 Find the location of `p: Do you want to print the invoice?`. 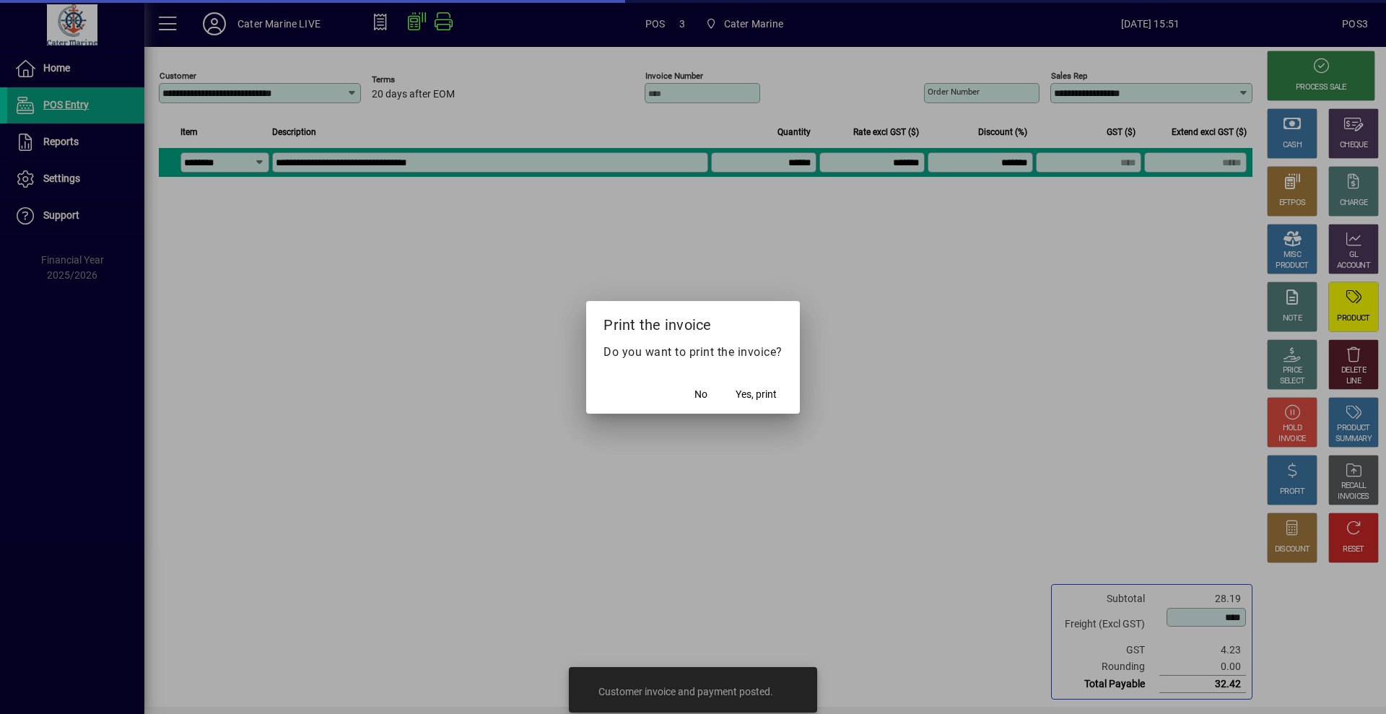

p: Do you want to print the invoice? is located at coordinates (693, 352).